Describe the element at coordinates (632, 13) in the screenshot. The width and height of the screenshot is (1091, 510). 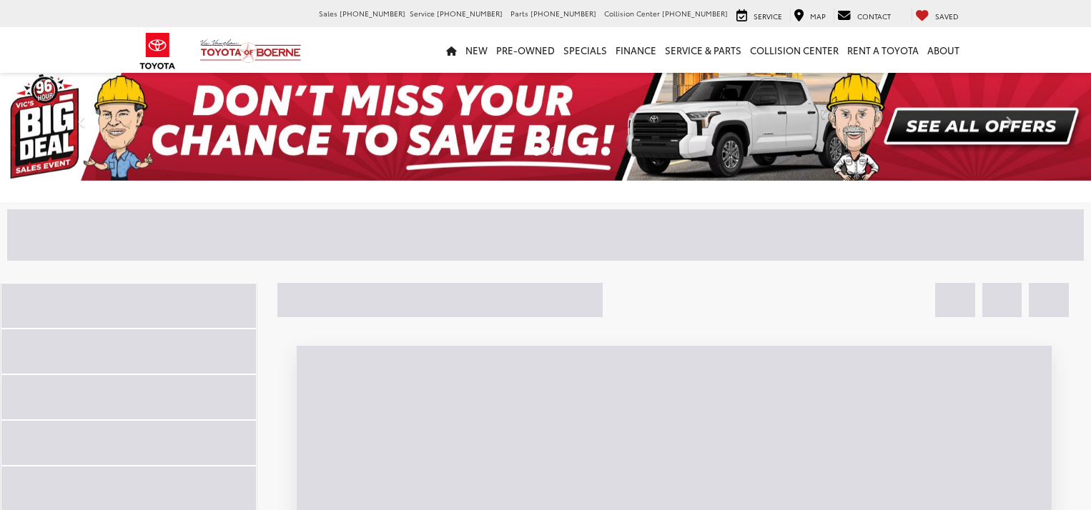
I see `span: Collision Center` at that location.